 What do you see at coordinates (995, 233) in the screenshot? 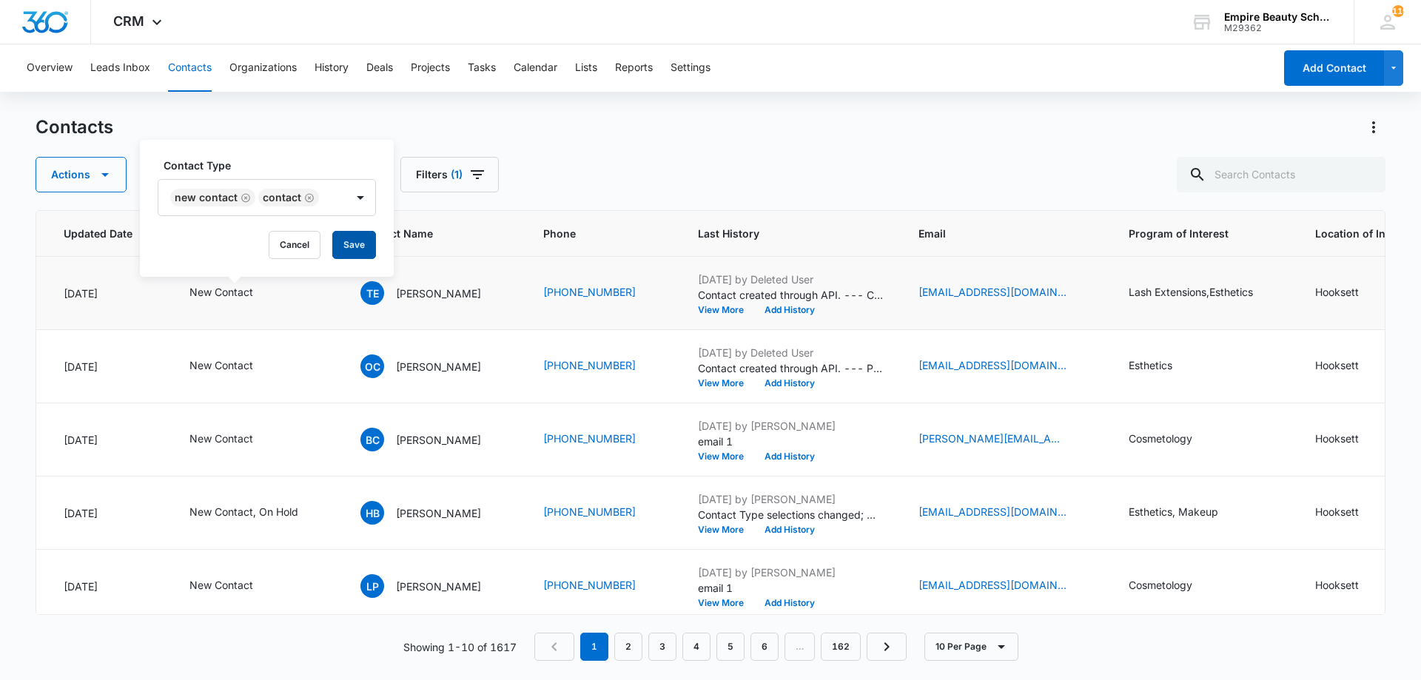
I see `span: Email` at bounding box center [995, 233].